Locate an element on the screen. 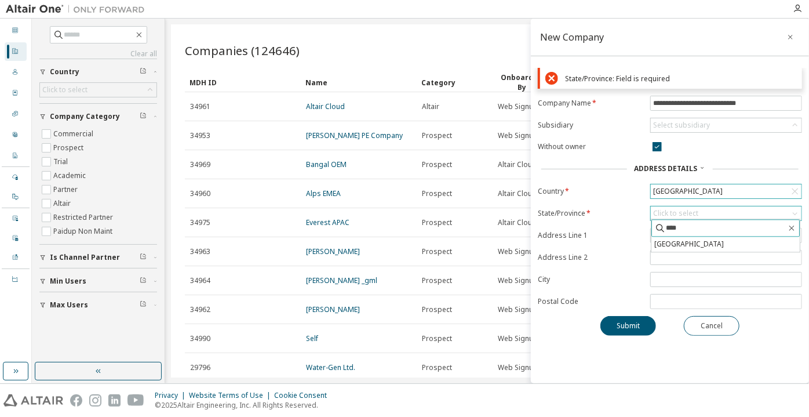  label: Paidup Non Maint is located at coordinates (84, 231).